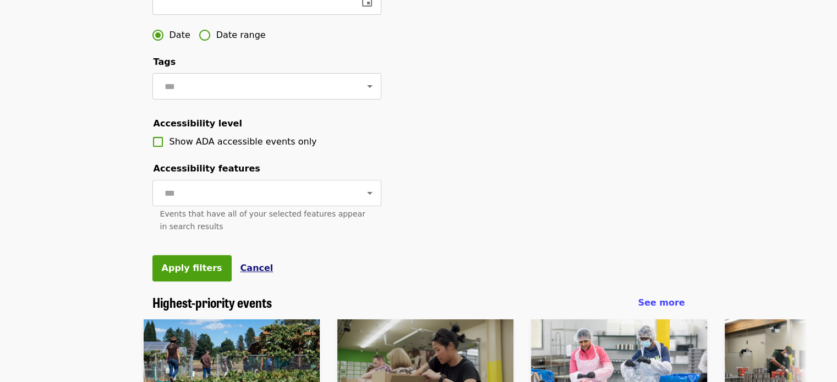  Describe the element at coordinates (207, 168) in the screenshot. I see `span: Accessibility features` at that location.